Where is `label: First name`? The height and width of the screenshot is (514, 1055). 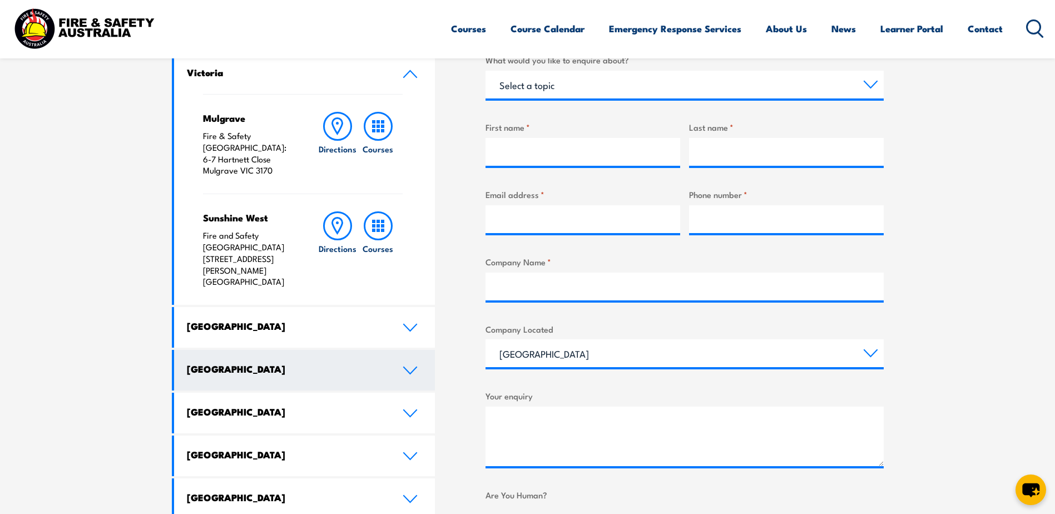 label: First name is located at coordinates (583, 127).